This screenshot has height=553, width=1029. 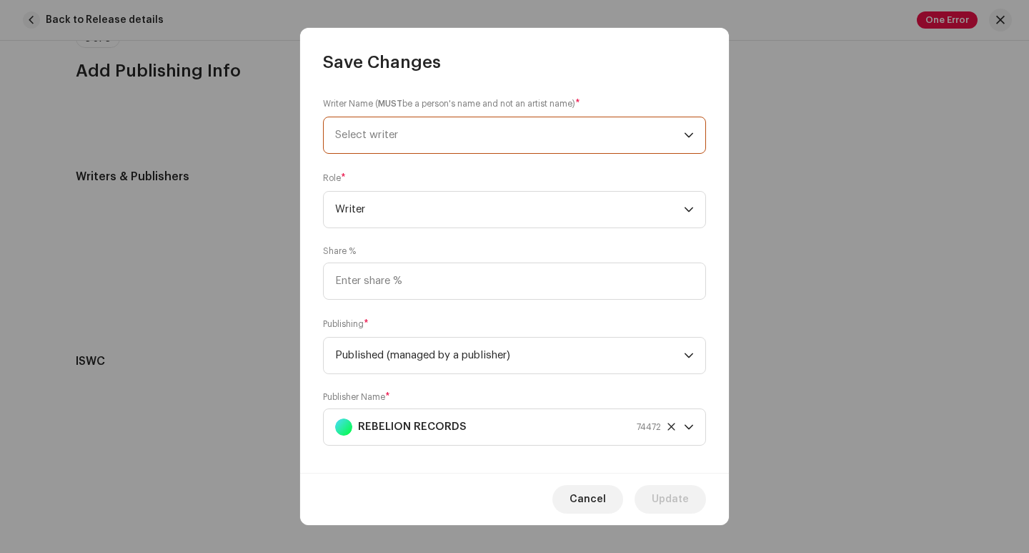 What do you see at coordinates (357, 397) in the screenshot?
I see `label: Publisher Name` at bounding box center [357, 397].